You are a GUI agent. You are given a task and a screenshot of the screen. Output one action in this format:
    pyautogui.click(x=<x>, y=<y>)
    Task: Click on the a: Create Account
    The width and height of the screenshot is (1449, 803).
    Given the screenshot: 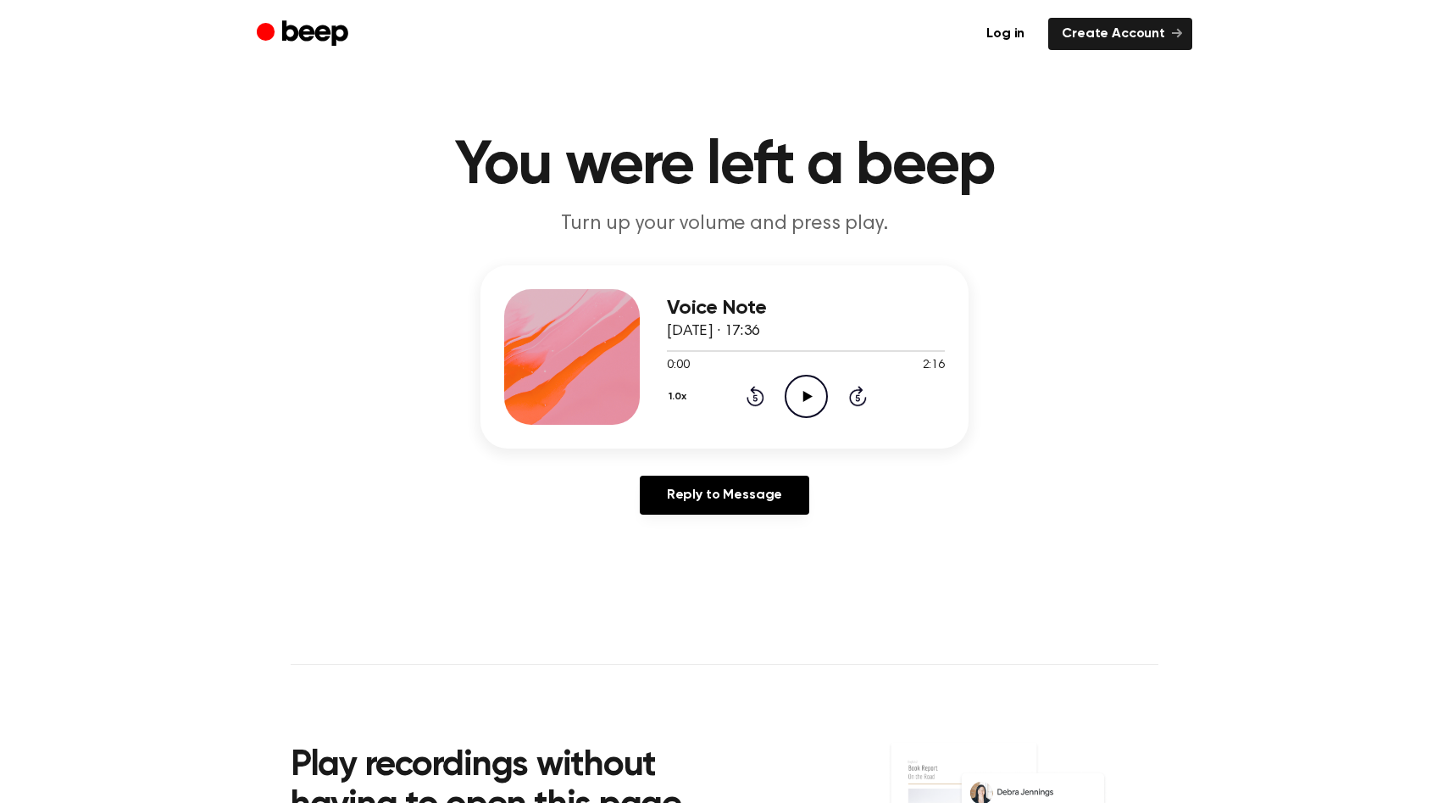 What is the action you would take?
    pyautogui.click(x=1120, y=34)
    